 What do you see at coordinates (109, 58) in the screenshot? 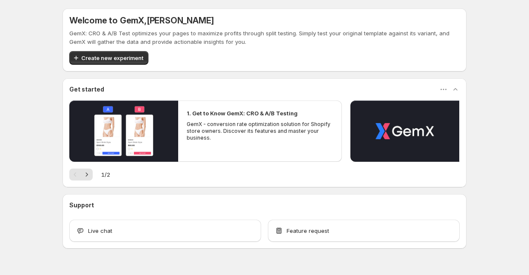
I see `button: Create new experiment` at bounding box center [109, 58].